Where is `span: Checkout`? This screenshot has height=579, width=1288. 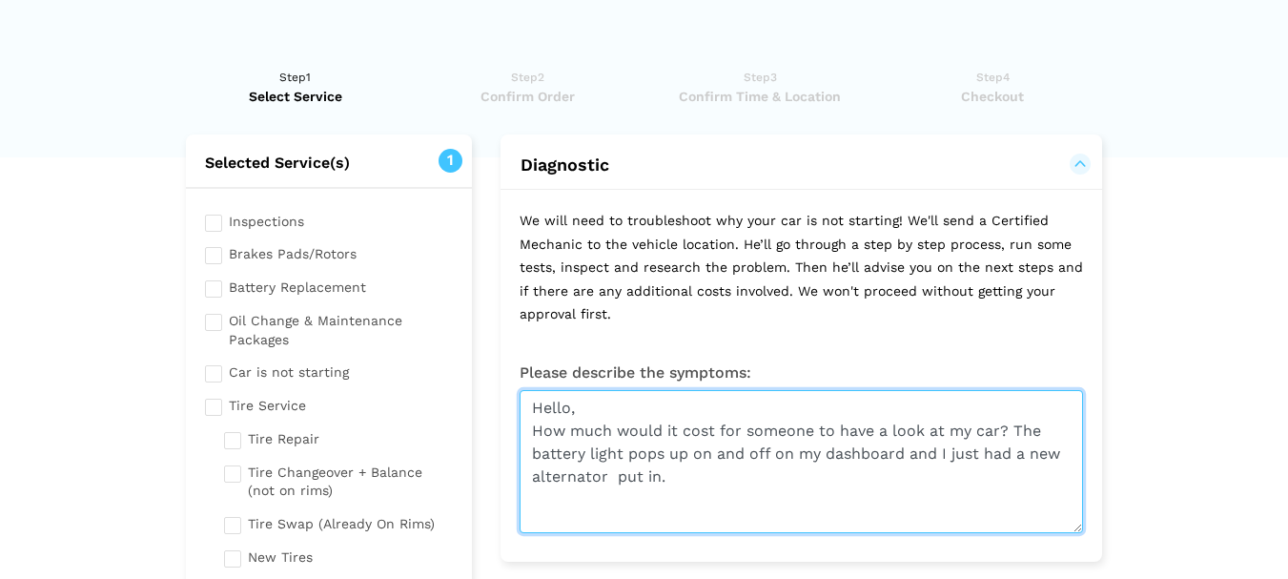
span: Checkout is located at coordinates (992, 96).